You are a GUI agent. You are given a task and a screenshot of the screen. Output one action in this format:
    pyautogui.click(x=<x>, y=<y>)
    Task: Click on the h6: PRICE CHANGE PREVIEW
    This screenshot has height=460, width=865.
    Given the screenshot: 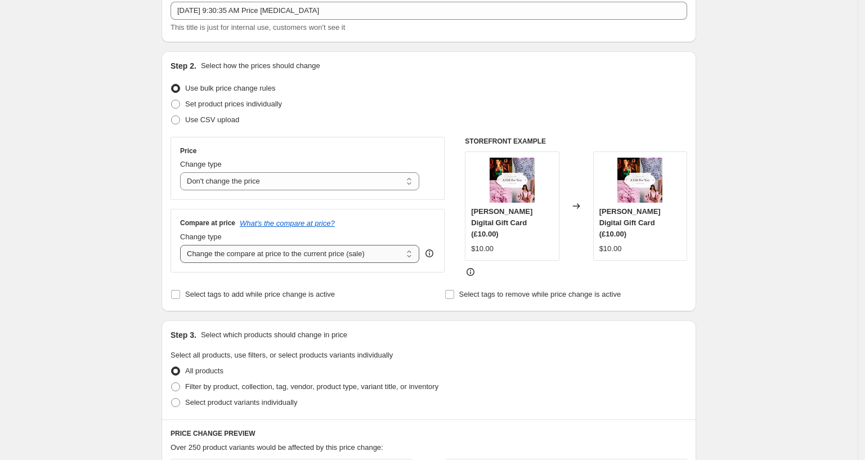 What is the action you would take?
    pyautogui.click(x=429, y=433)
    